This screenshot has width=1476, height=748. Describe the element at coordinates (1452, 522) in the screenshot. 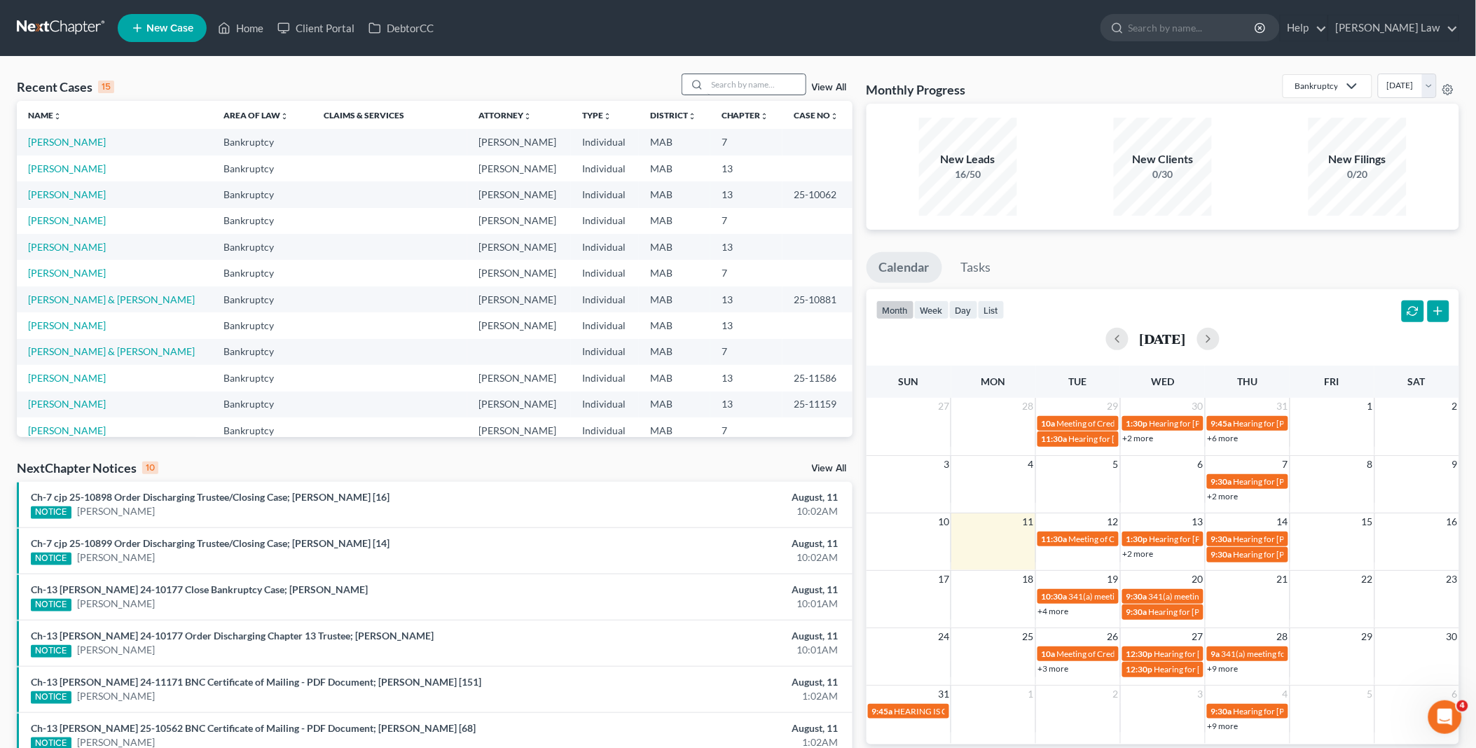

I see `span: 16` at that location.